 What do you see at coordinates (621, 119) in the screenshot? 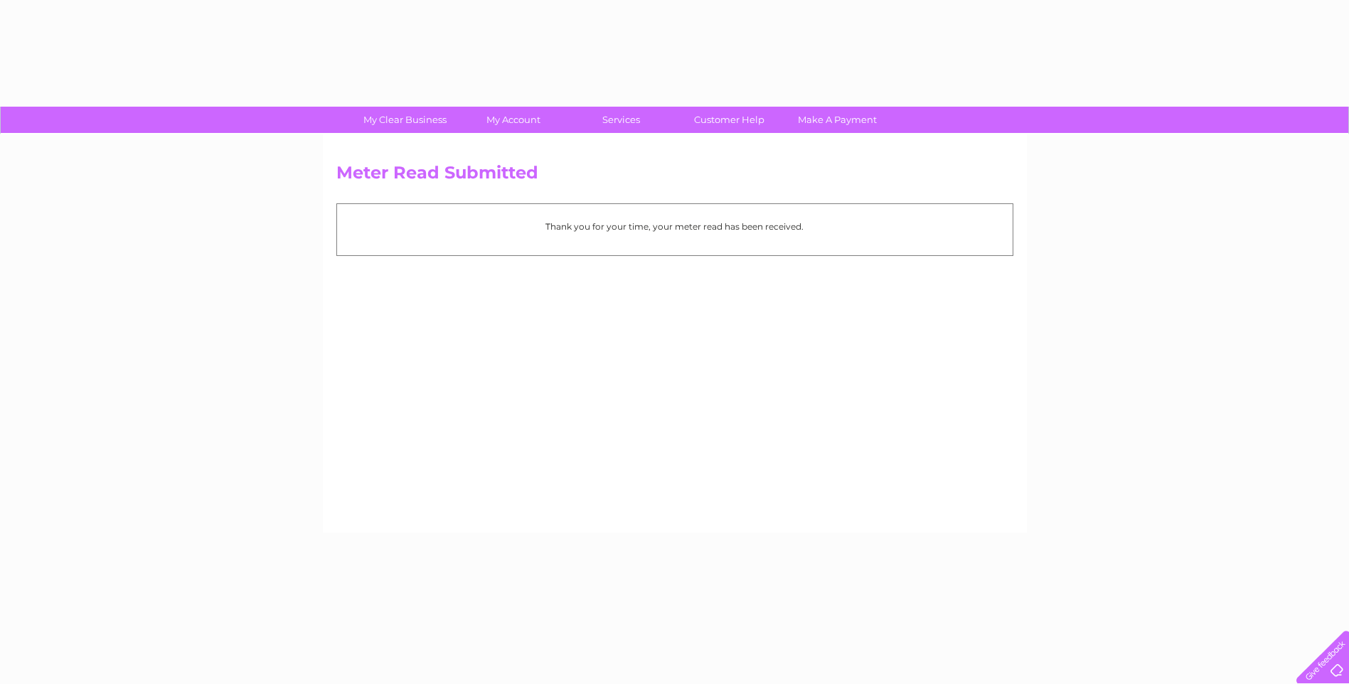
I see `a: Services` at bounding box center [621, 119].